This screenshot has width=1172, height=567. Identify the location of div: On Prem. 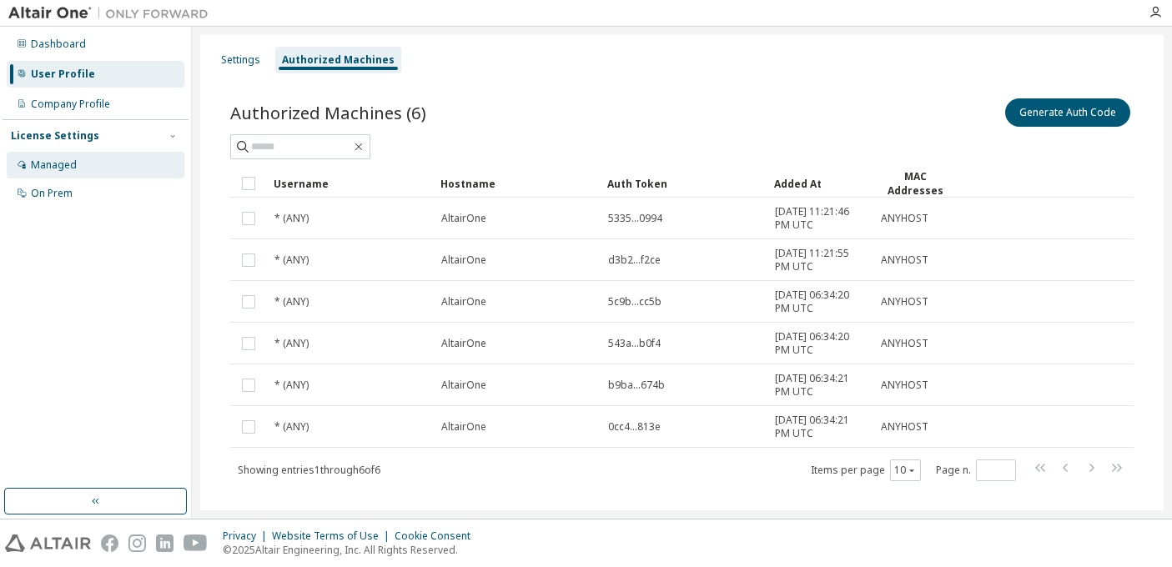
(52, 194).